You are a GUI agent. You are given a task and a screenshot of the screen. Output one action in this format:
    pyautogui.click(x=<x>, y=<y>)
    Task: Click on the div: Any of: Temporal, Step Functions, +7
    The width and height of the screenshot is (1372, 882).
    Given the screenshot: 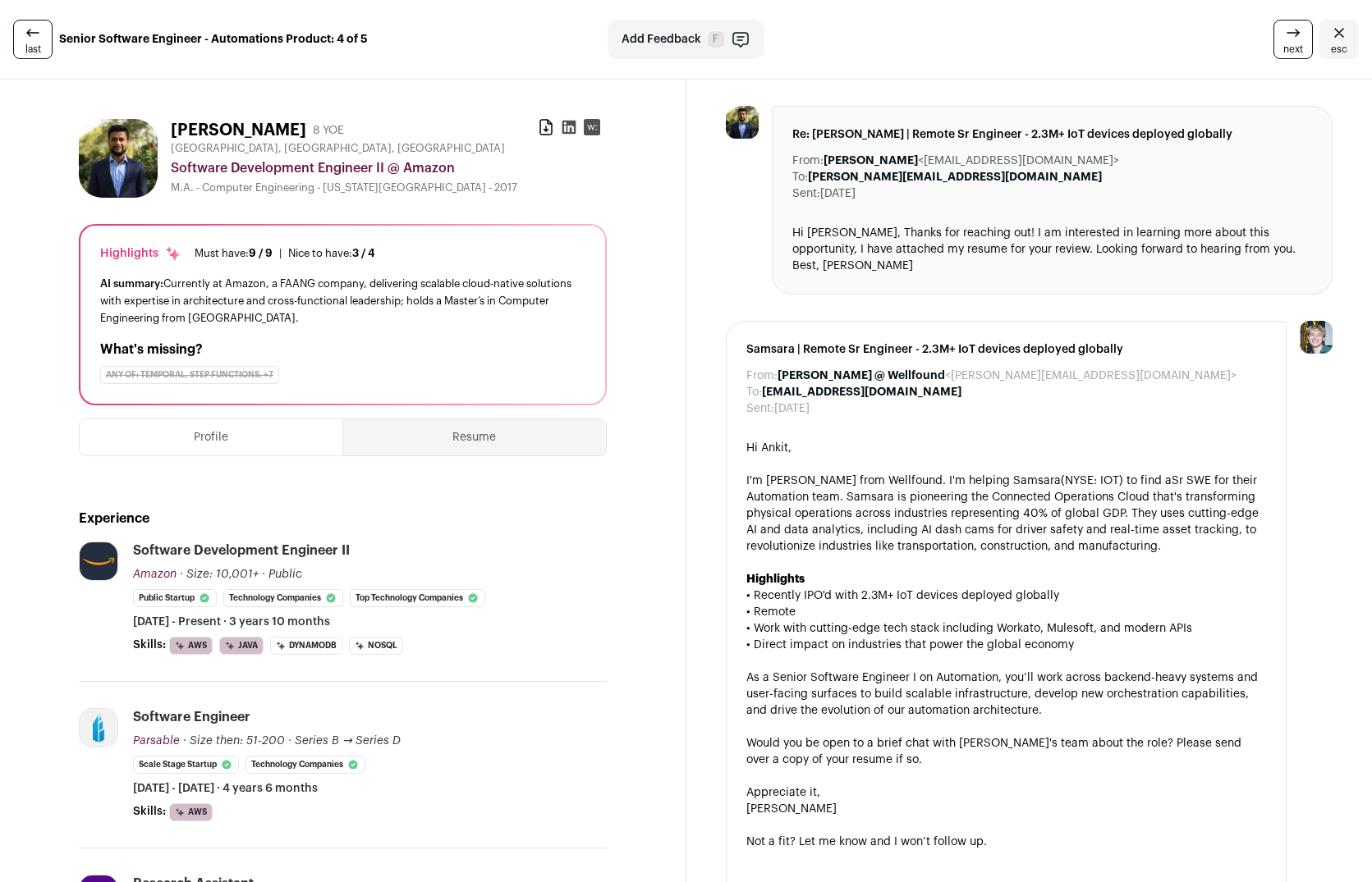 What is the action you would take?
    pyautogui.click(x=190, y=375)
    